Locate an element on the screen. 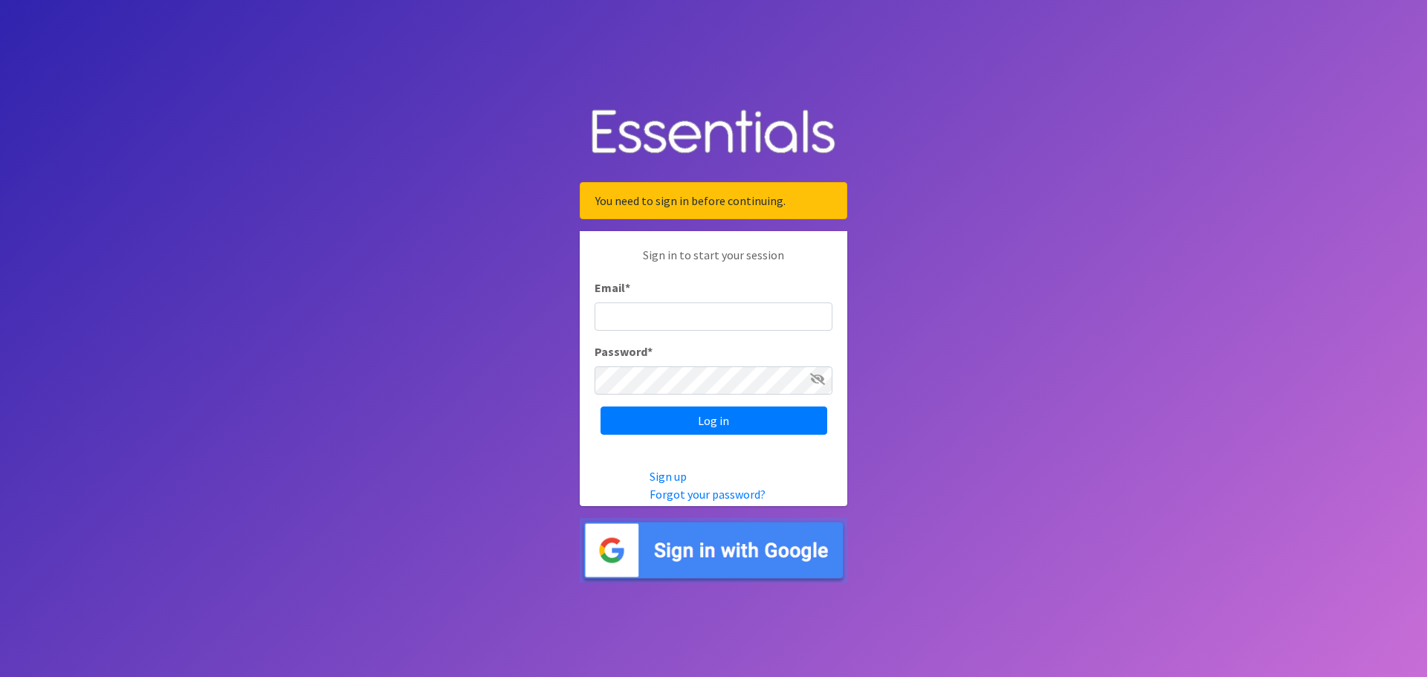 The width and height of the screenshot is (1427, 677). input: Log in is located at coordinates (713, 421).